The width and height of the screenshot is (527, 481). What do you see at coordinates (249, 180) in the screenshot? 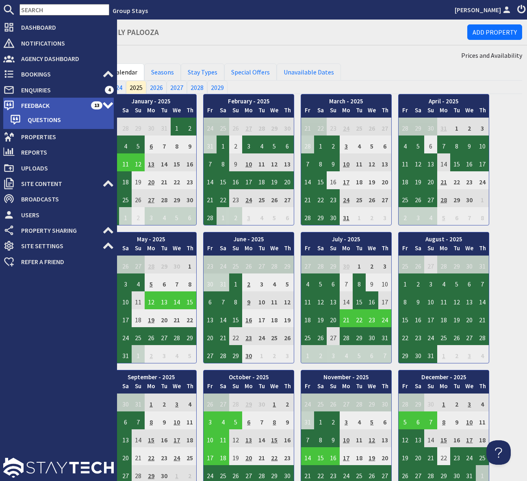
I see `td: 17` at bounding box center [249, 180].